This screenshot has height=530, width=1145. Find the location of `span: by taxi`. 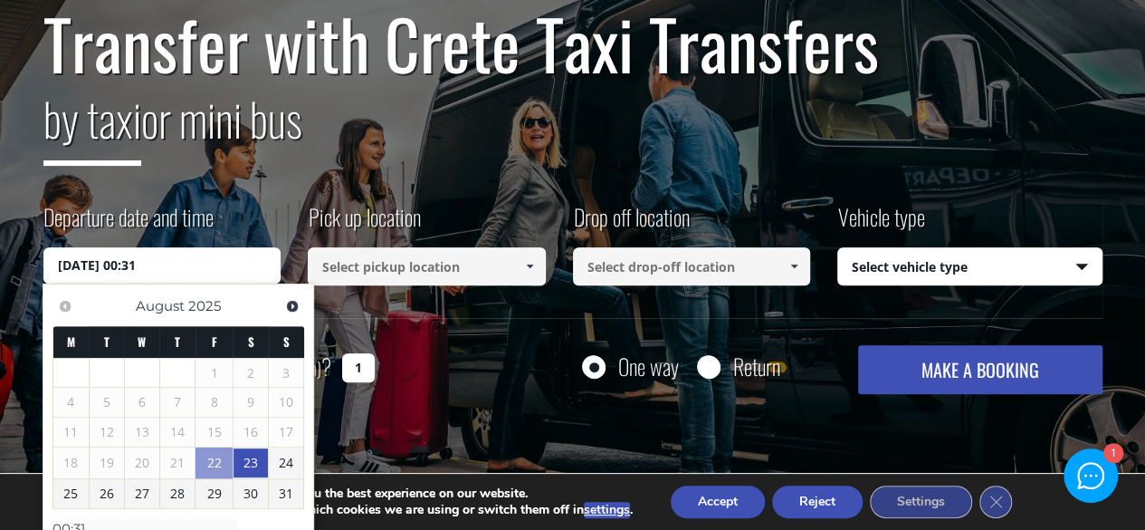

span: by taxi is located at coordinates (92, 125).